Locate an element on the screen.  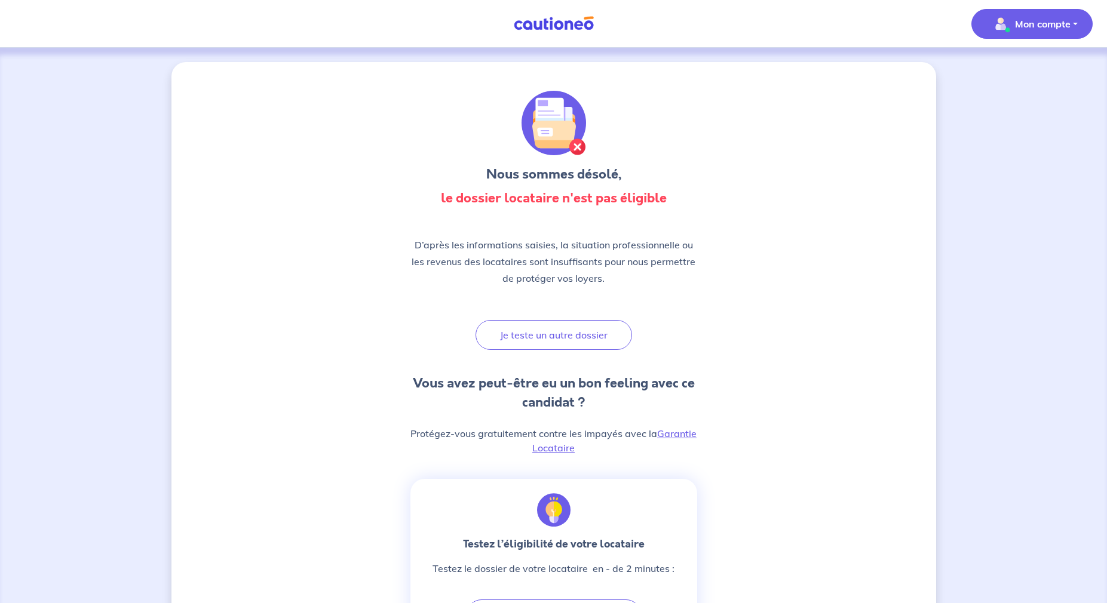
img: illu_idea.svg is located at coordinates (554, 510).